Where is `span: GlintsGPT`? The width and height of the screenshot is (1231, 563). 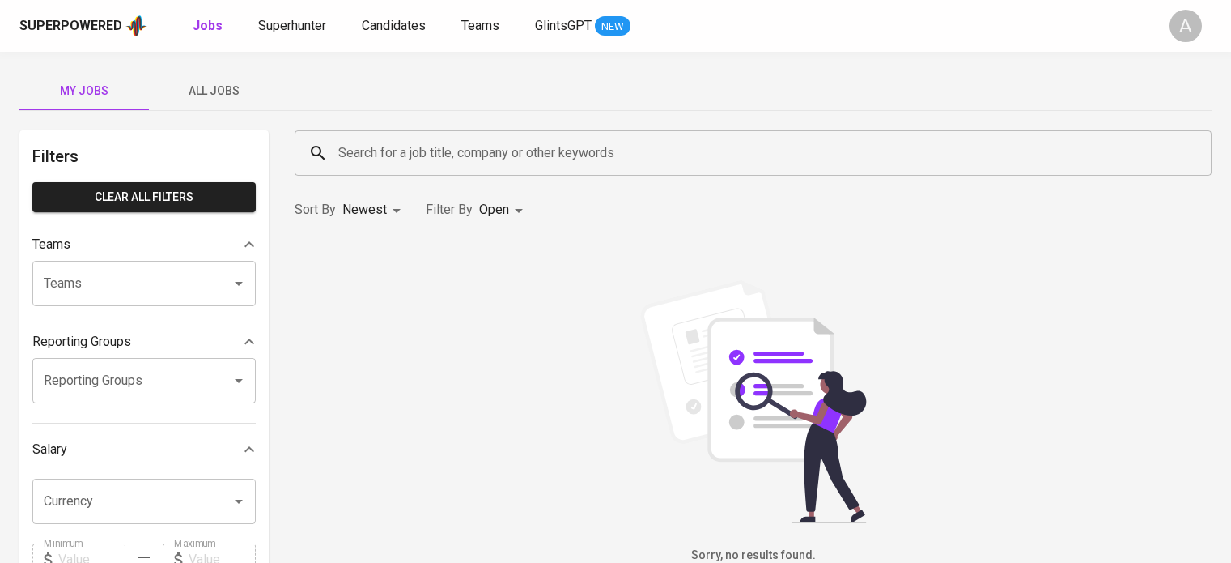 span: GlintsGPT is located at coordinates (564, 25).